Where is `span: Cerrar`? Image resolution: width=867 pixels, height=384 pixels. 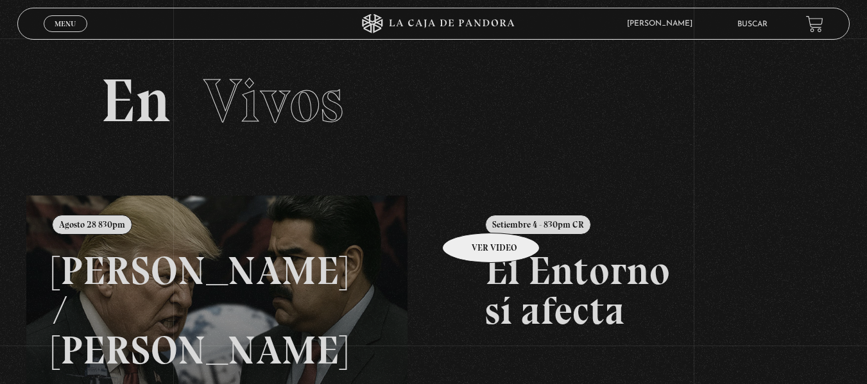 span: Cerrar is located at coordinates (65, 35).